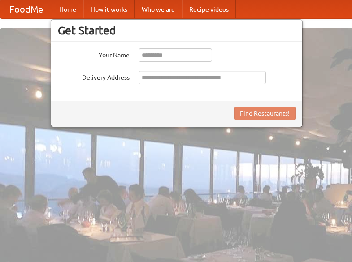  What do you see at coordinates (109, 9) in the screenshot?
I see `a: How it works` at bounding box center [109, 9].